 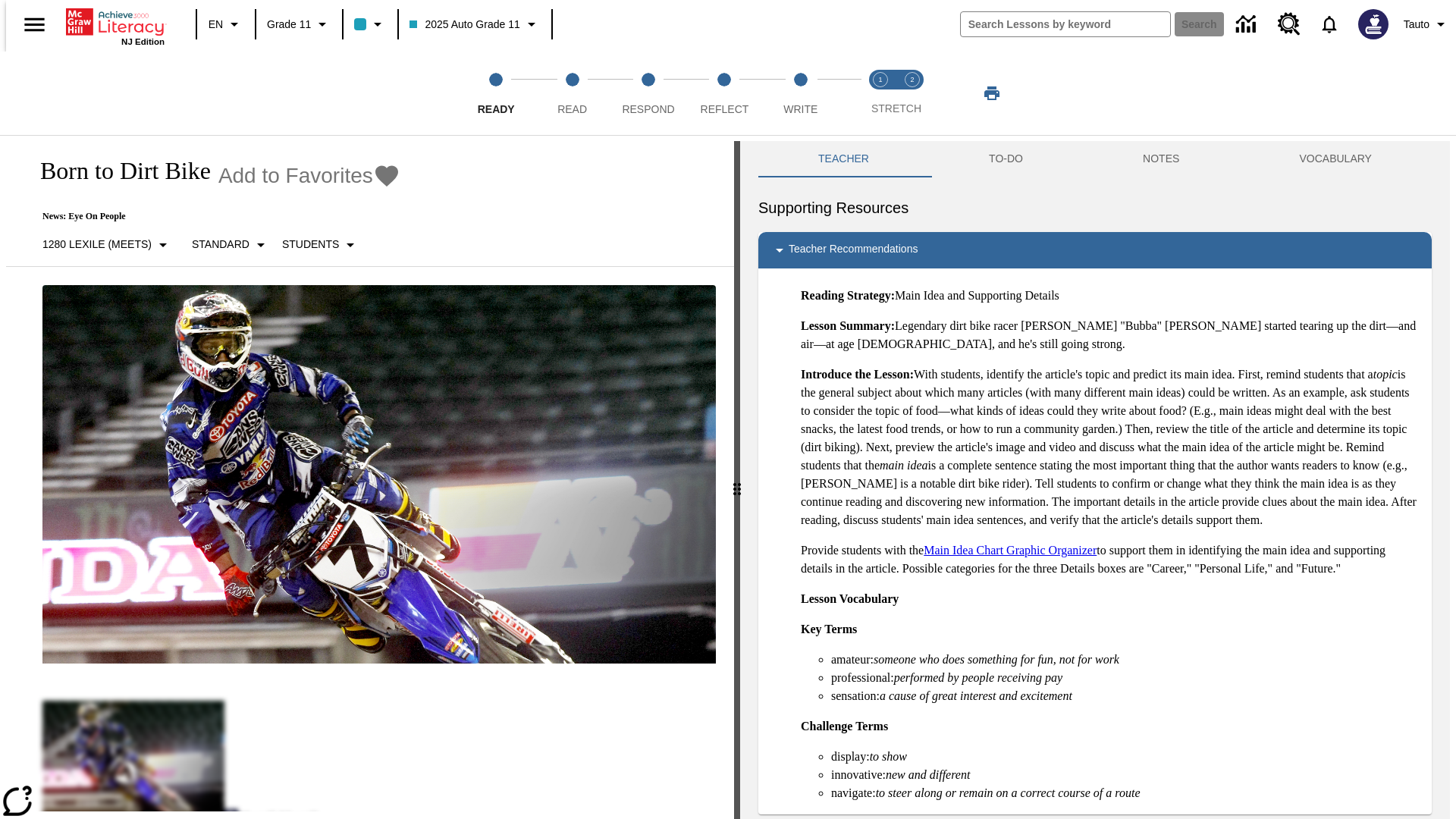 What do you see at coordinates (1095, 480) in the screenshot?
I see `div: activity` at bounding box center [1095, 480].